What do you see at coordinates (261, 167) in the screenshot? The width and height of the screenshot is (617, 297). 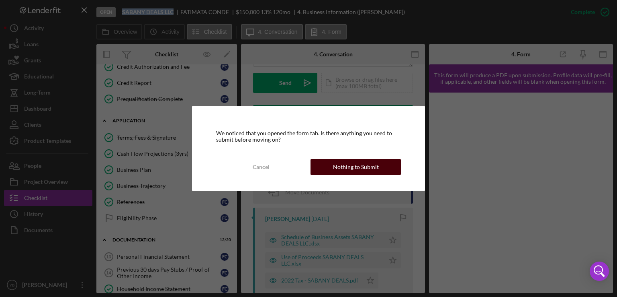 I see `div: Cancel` at bounding box center [261, 167].